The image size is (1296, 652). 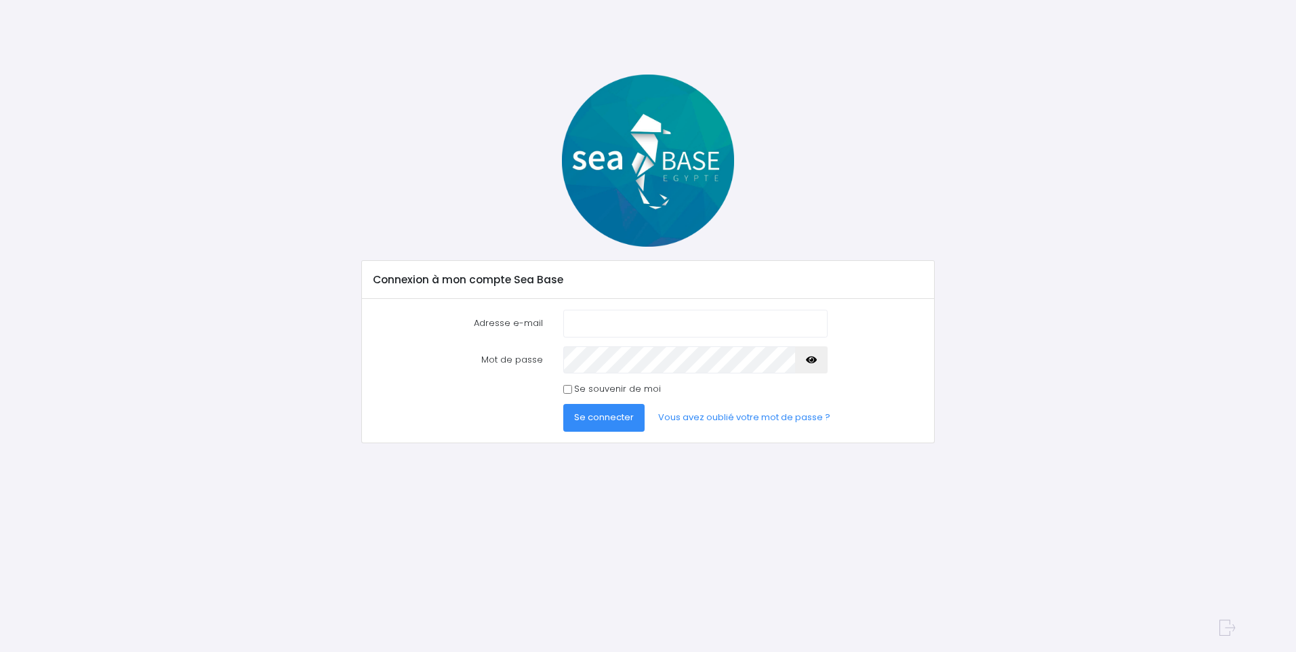 What do you see at coordinates (458, 323) in the screenshot?
I see `label: Adresse e-mail` at bounding box center [458, 323].